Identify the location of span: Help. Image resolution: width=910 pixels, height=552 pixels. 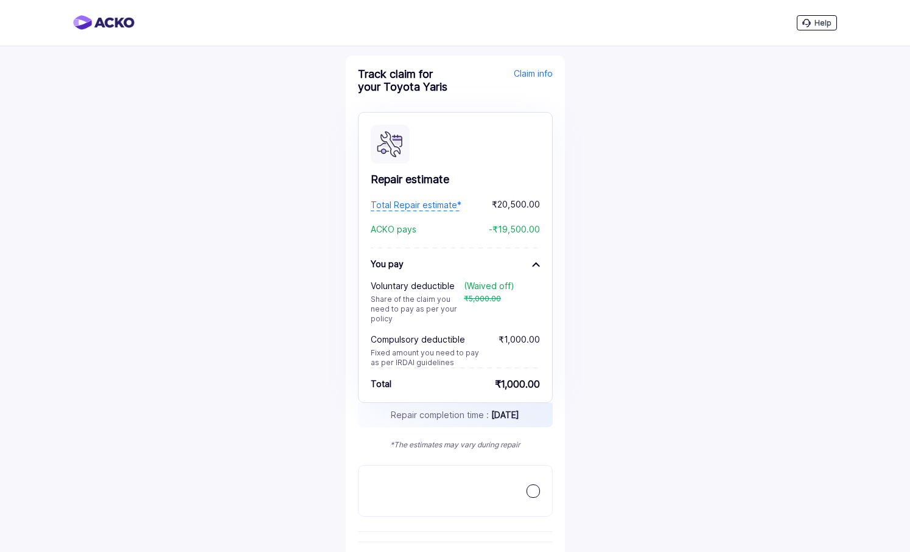
(823, 23).